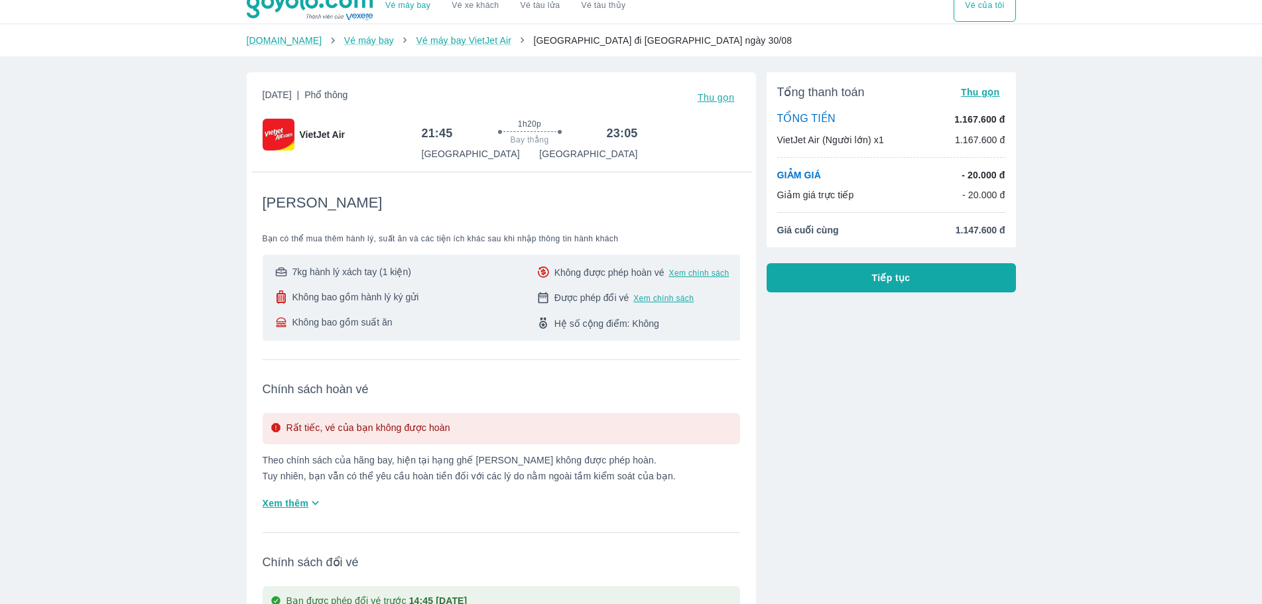 The height and width of the screenshot is (604, 1262). Describe the element at coordinates (622, 133) in the screenshot. I see `h6: 23:05` at that location.